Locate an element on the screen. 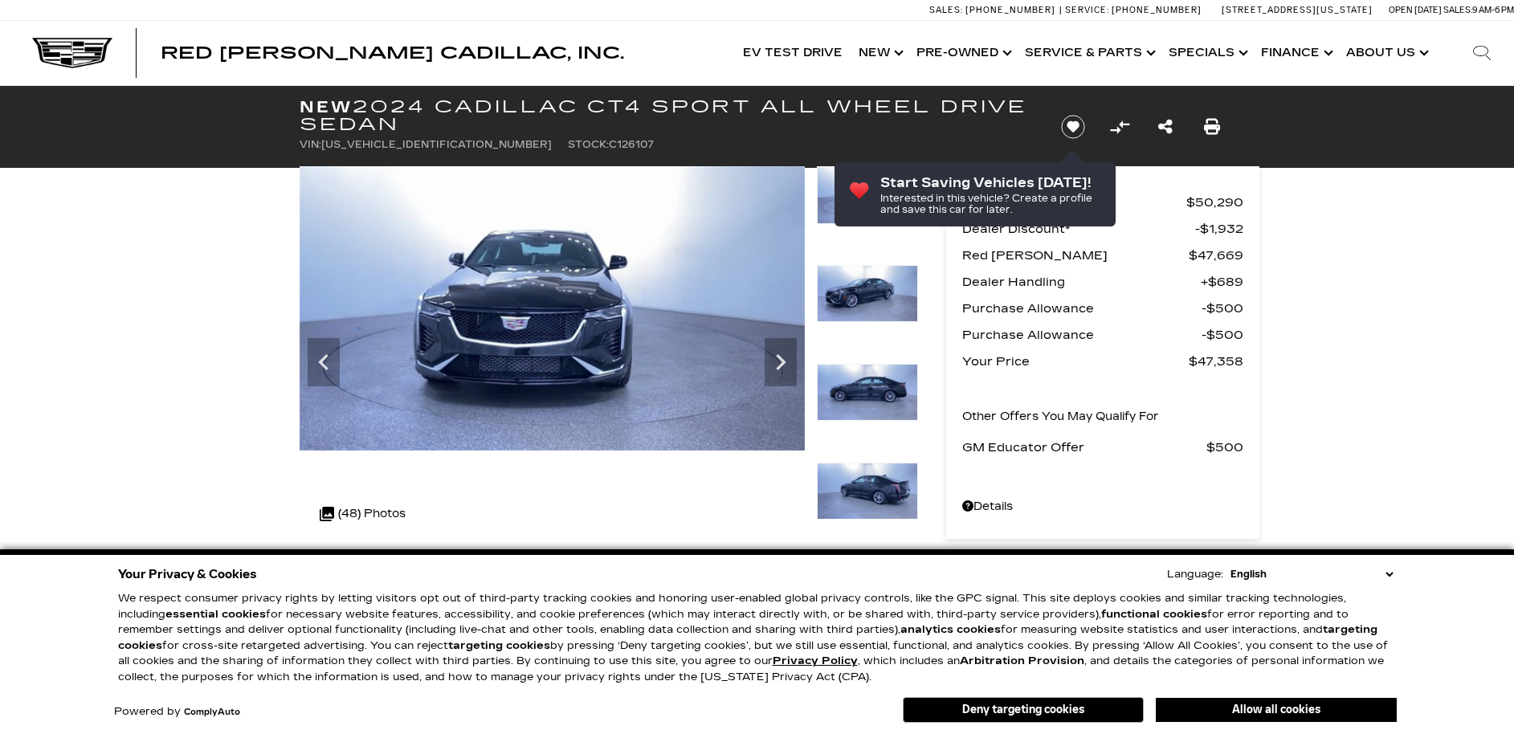 The image size is (1514, 734). span: Your Privacy & Cookies is located at coordinates (187, 574).